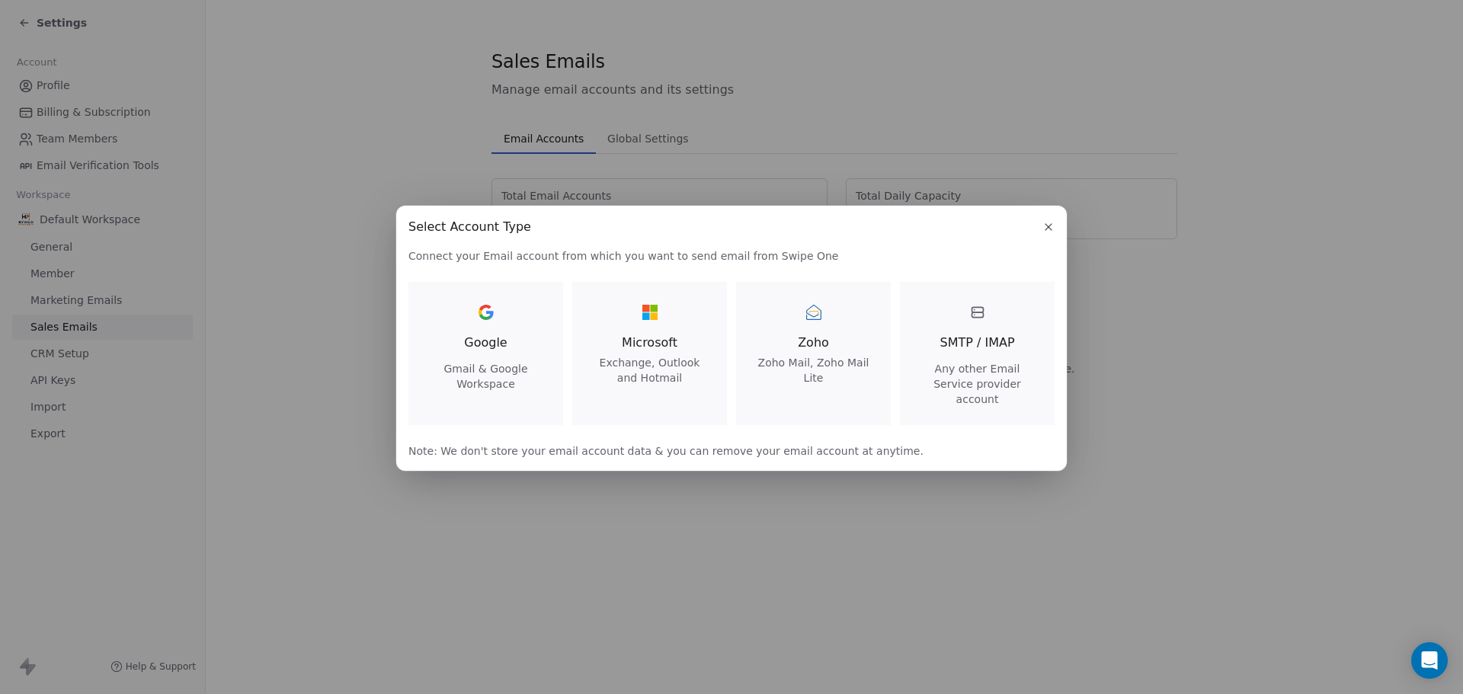 This screenshot has height=694, width=1463. Describe the element at coordinates (485, 376) in the screenshot. I see `span: Gmail & Google Workspace` at that location.